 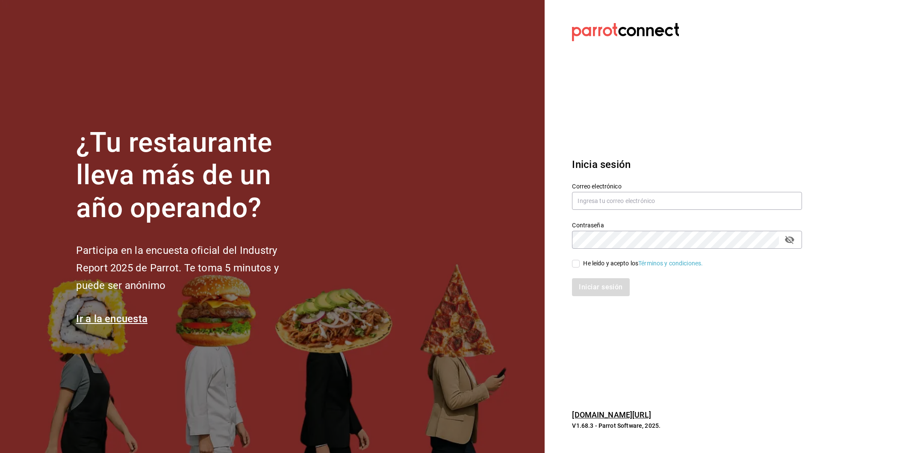 I want to click on h1: ¿Tu restaurante lleva más de un año operando?, so click(x=192, y=176).